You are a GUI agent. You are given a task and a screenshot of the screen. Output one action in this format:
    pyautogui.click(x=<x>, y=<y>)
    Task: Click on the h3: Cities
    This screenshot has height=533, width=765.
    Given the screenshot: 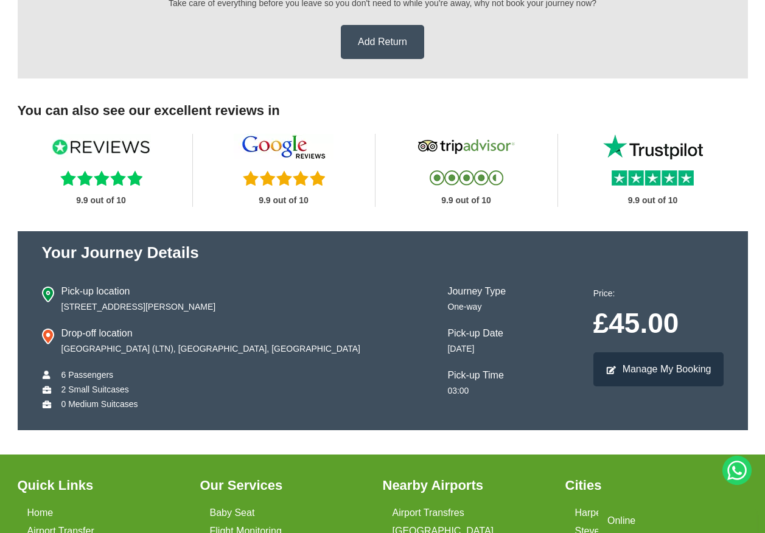 What is the action you would take?
    pyautogui.click(x=649, y=486)
    